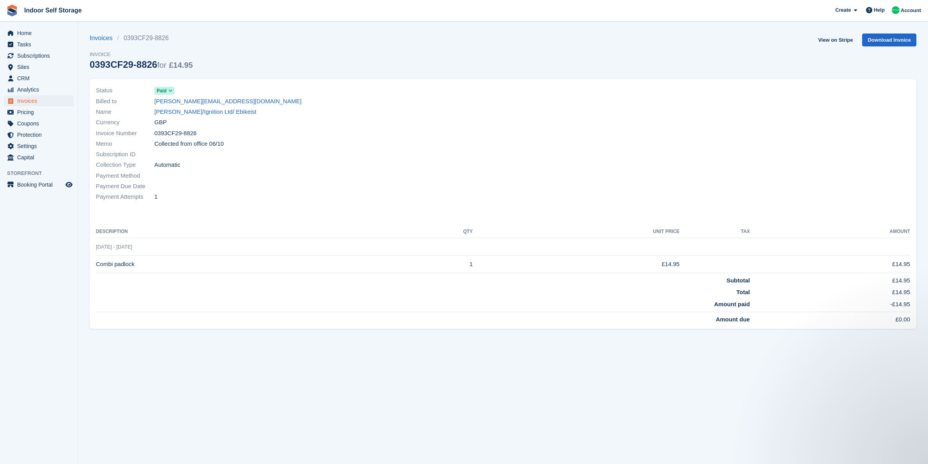  What do you see at coordinates (41, 112) in the screenshot?
I see `span: Pricing` at bounding box center [41, 112].